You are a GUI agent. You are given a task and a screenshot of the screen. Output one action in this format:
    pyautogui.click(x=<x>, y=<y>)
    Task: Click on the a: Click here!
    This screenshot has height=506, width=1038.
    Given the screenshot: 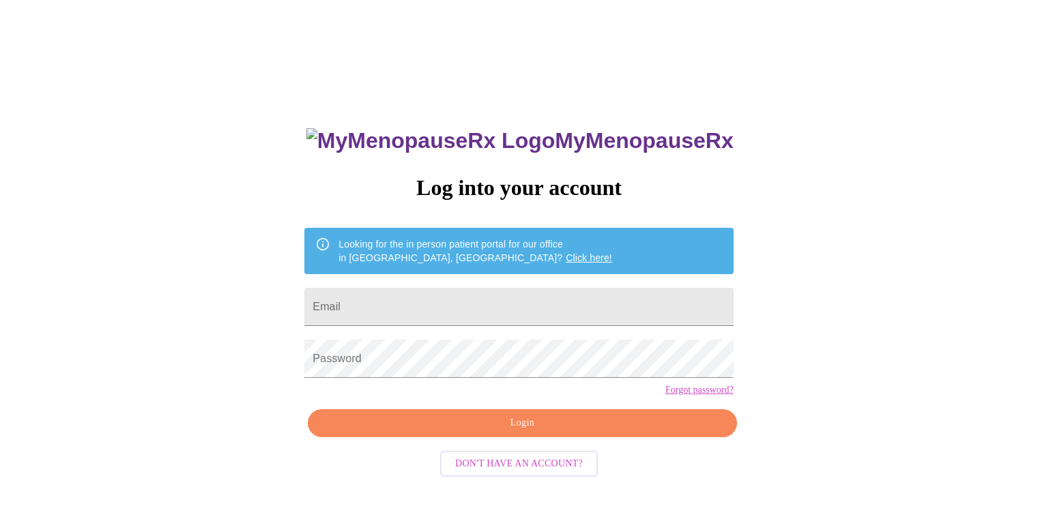 What is the action you would take?
    pyautogui.click(x=589, y=258)
    